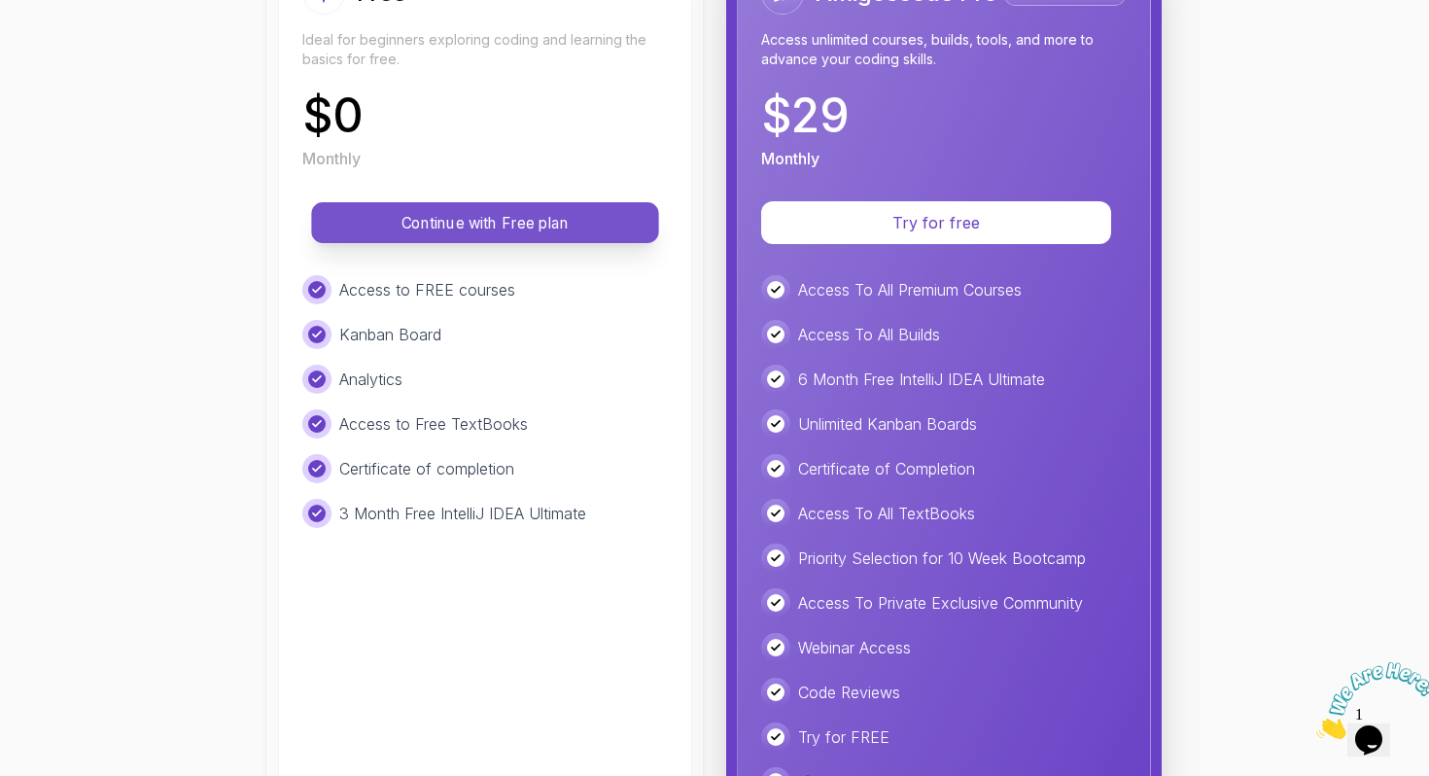  What do you see at coordinates (886, 468) in the screenshot?
I see `p: Certificate of Completion` at bounding box center [886, 468].